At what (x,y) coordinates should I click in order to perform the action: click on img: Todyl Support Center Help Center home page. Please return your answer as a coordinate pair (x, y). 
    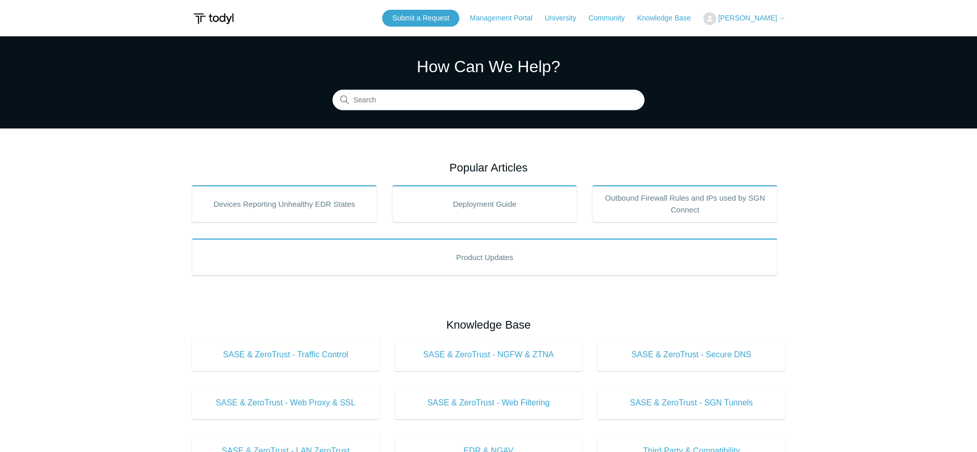
    Looking at the image, I should click on (213, 18).